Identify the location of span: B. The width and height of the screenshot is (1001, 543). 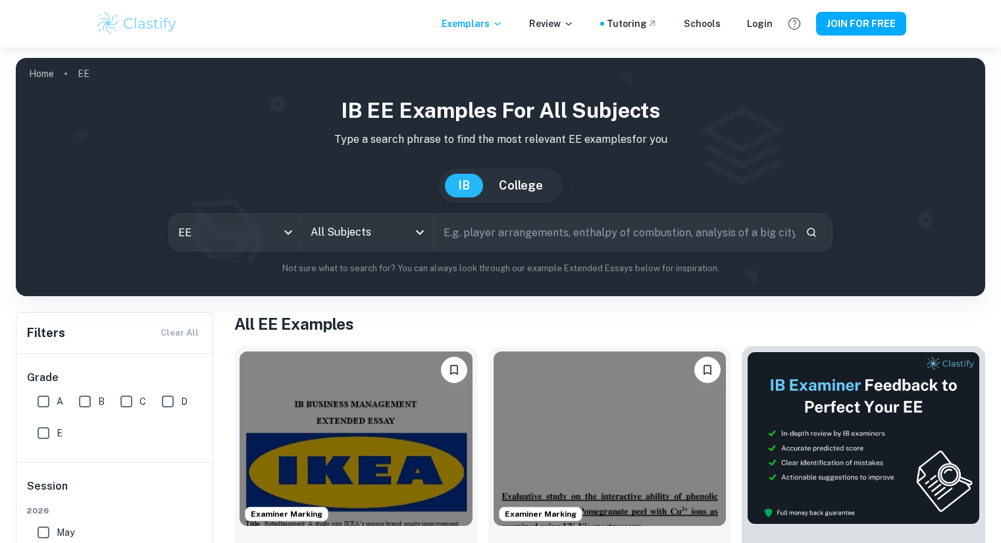
(101, 401).